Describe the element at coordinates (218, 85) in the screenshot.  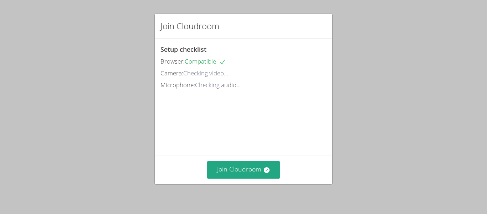
I see `span: Checking audio...` at that location.